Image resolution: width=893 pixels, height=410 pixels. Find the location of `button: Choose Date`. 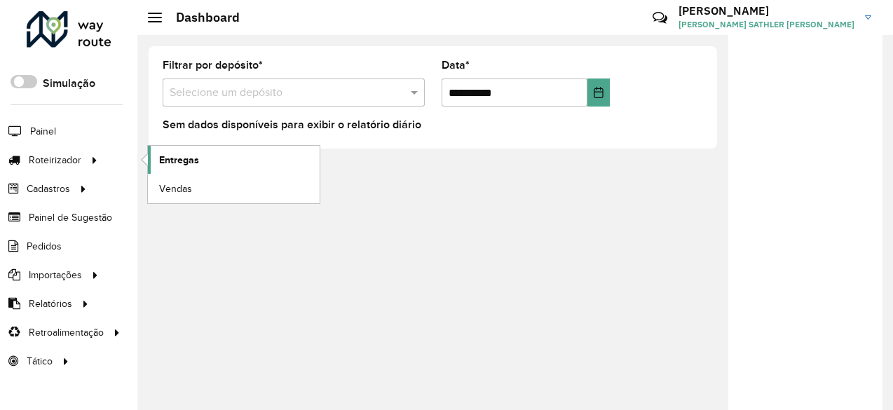

button: Choose Date is located at coordinates (598, 92).